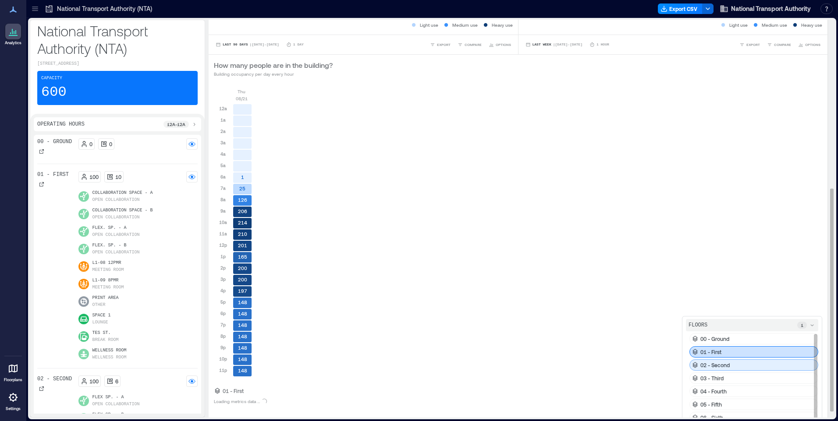 Image resolution: width=838 pixels, height=421 pixels. Describe the element at coordinates (223, 325) in the screenshot. I see `p: 7p` at that location.